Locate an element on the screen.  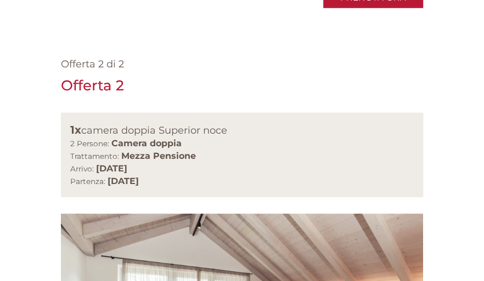
b: 1x is located at coordinates (76, 130).